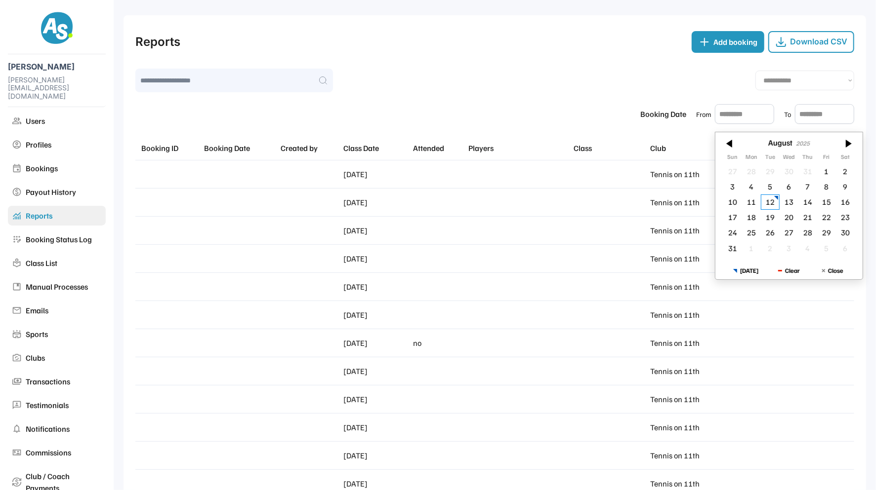 The image size is (876, 490). I want to click on div: 8/04/2025, so click(751, 187).